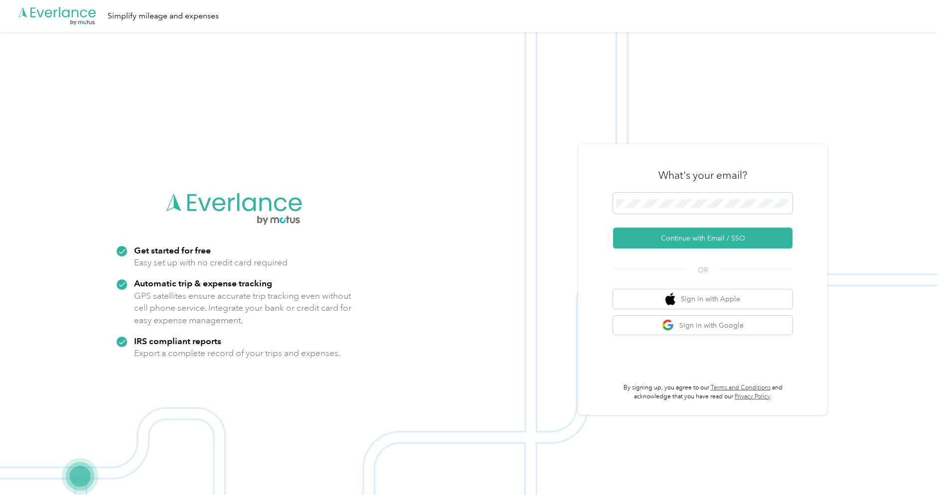 The height and width of the screenshot is (495, 942). What do you see at coordinates (703, 325) in the screenshot?
I see `button: google logoSign in with Google` at bounding box center [703, 325].